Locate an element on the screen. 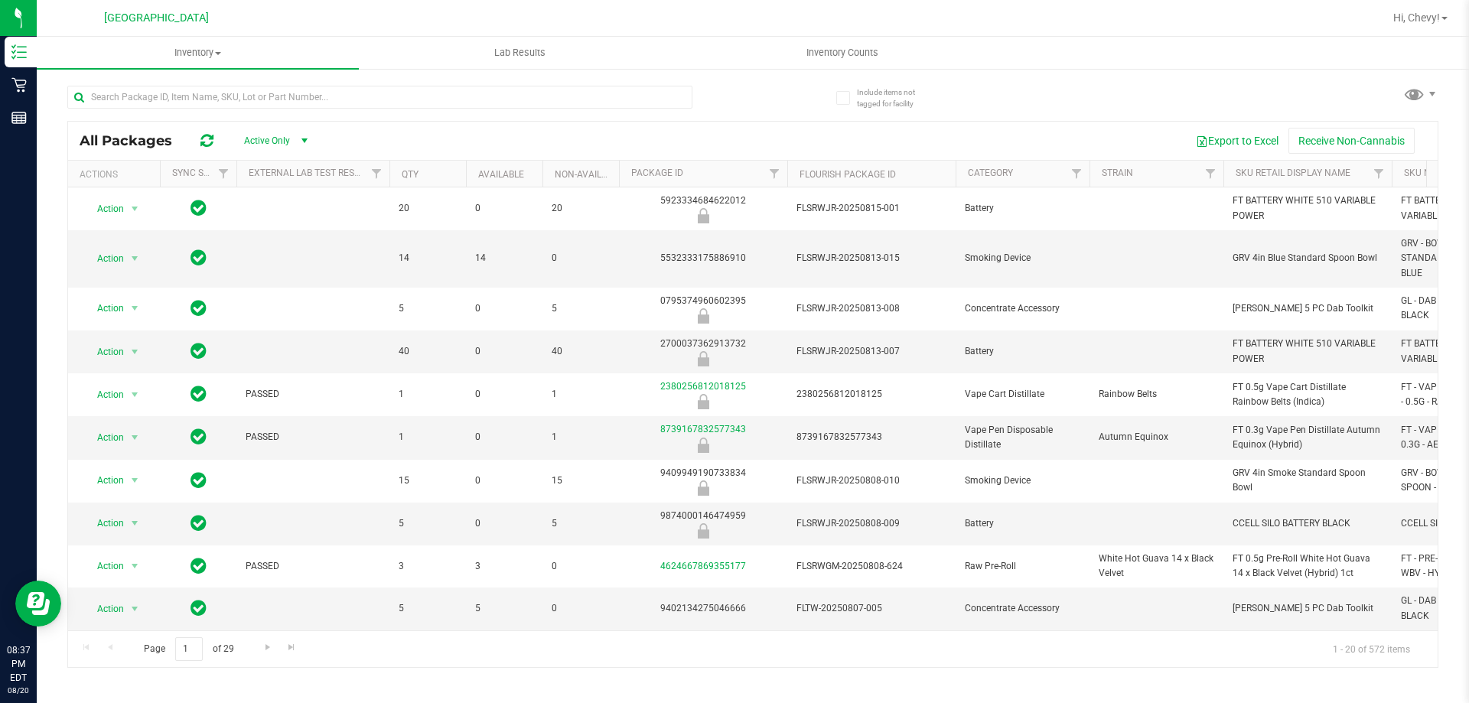 The height and width of the screenshot is (703, 1469). inline-svg: Inventory is located at coordinates (19, 52).